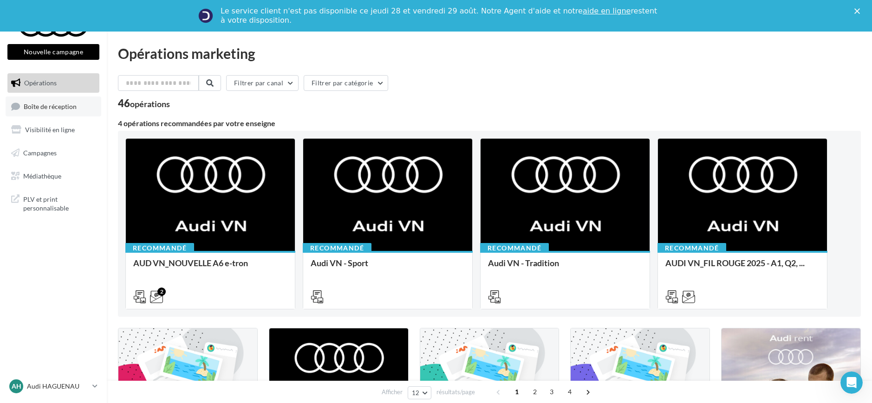 This screenshot has width=872, height=403. Describe the element at coordinates (339, 263) in the screenshot. I see `span: Audi VN - Sport` at that location.